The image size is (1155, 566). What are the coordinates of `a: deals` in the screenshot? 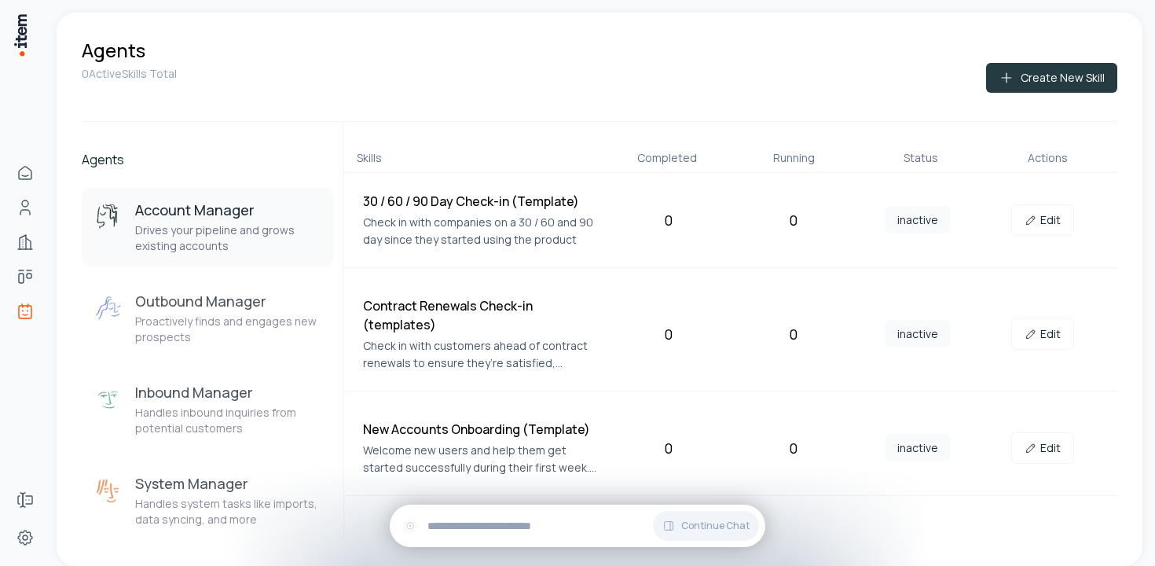 It's located at (25, 277).